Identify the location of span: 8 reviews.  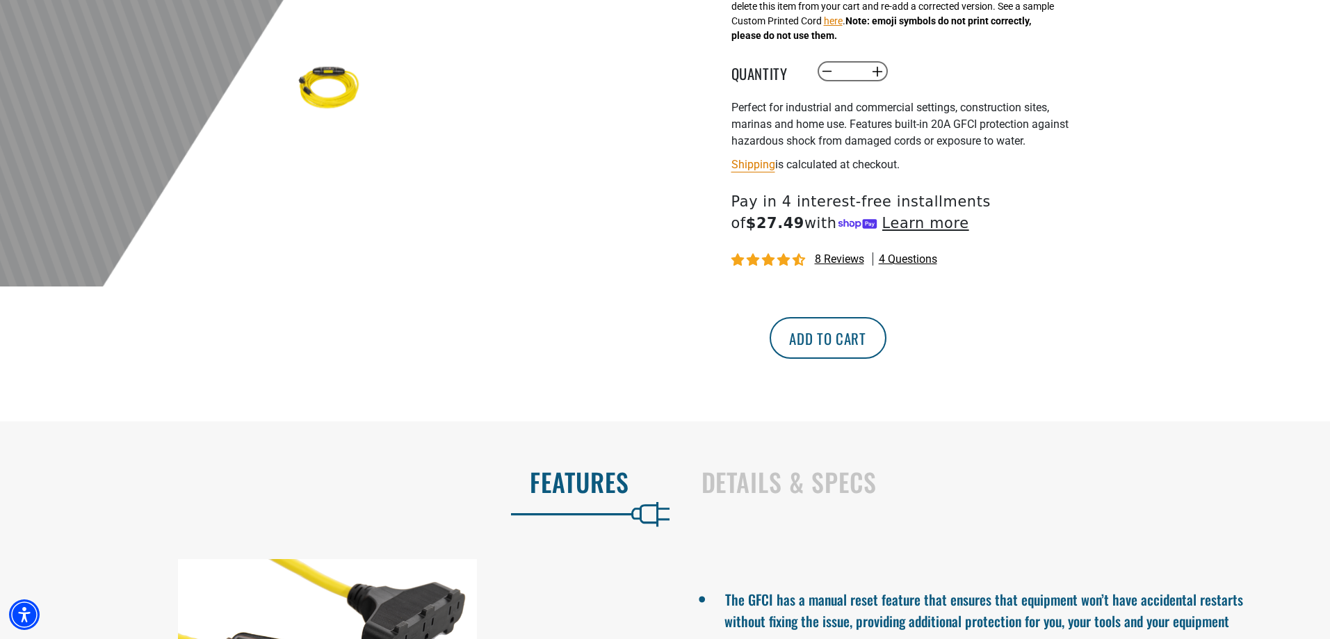
(839, 259).